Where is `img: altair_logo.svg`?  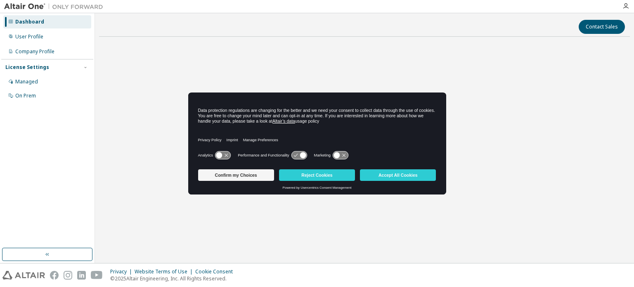
img: altair_logo.svg is located at coordinates (24, 275).